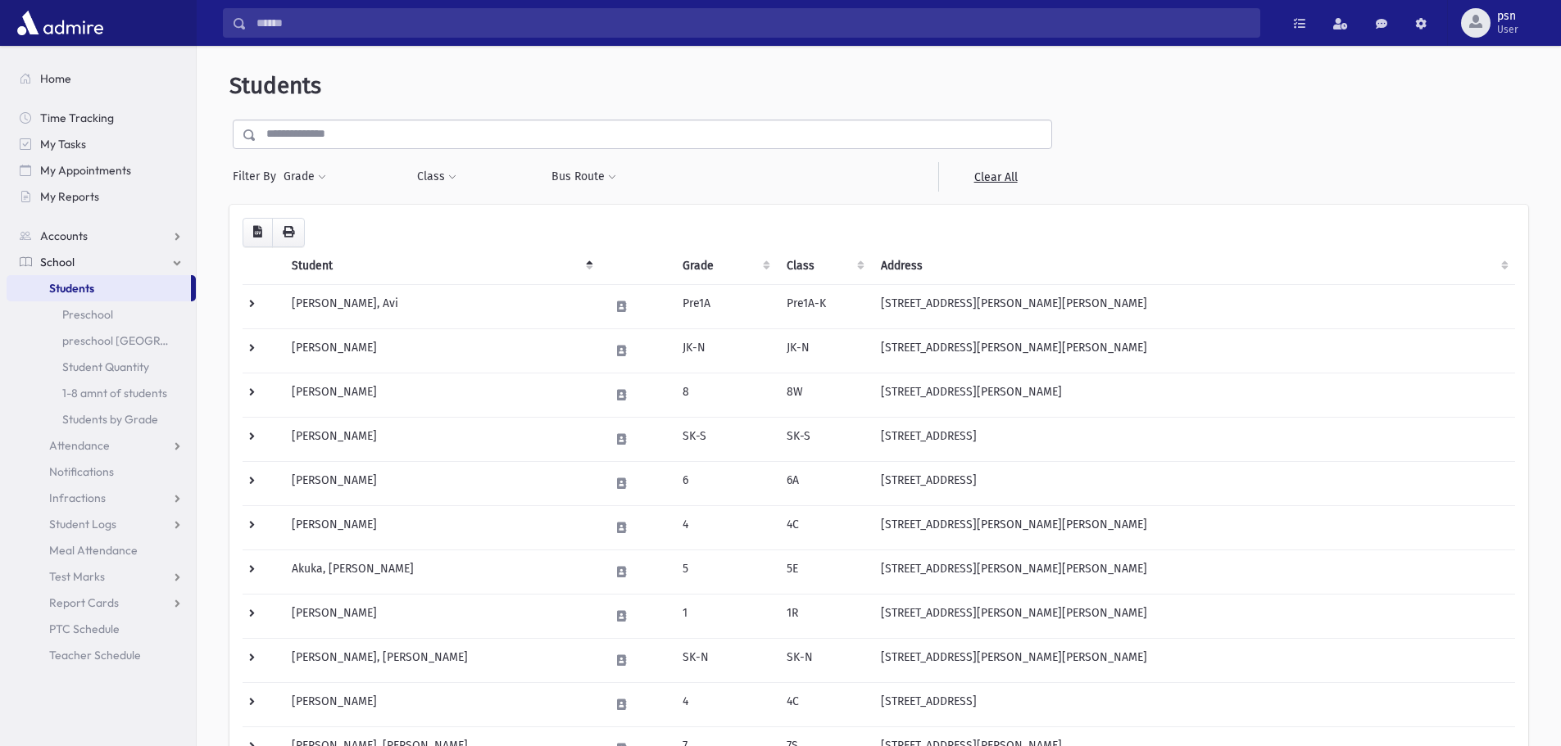 The image size is (1561, 746). I want to click on a: Home, so click(101, 79).